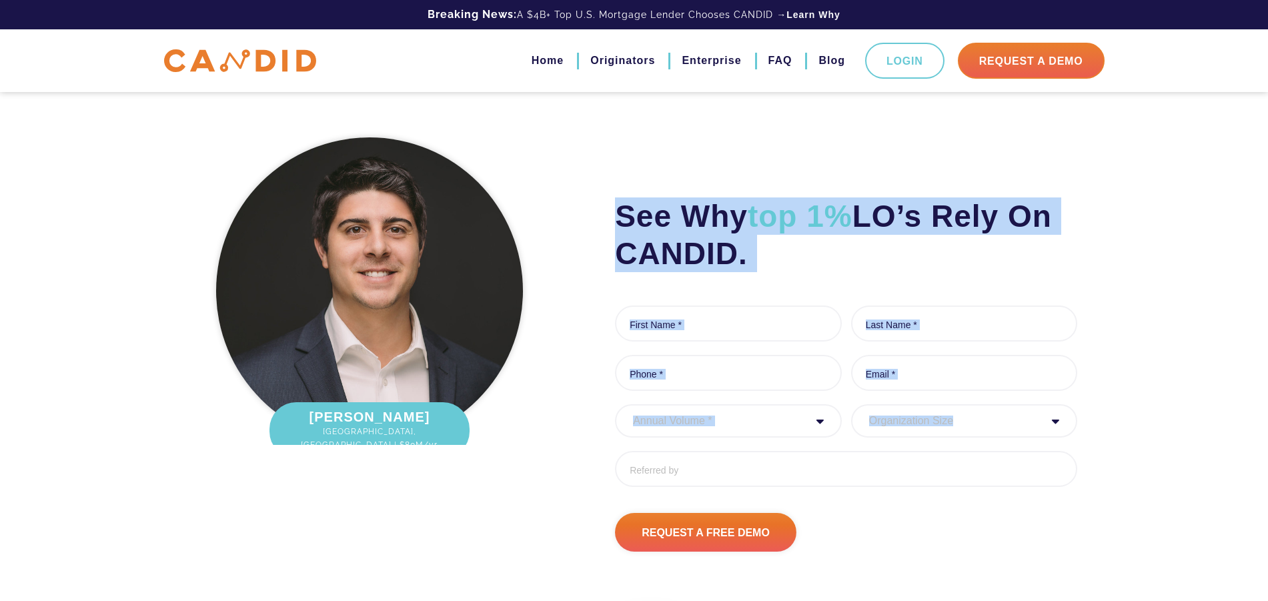 This screenshot has width=1268, height=601. What do you see at coordinates (1031, 61) in the screenshot?
I see `a: Request A Demo` at bounding box center [1031, 61].